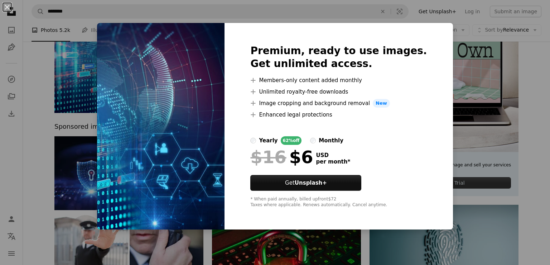 This screenshot has width=550, height=265. Describe the element at coordinates (161, 126) in the screenshot. I see `img: premium_photo-1661878265739-da90bc1af051` at that location.